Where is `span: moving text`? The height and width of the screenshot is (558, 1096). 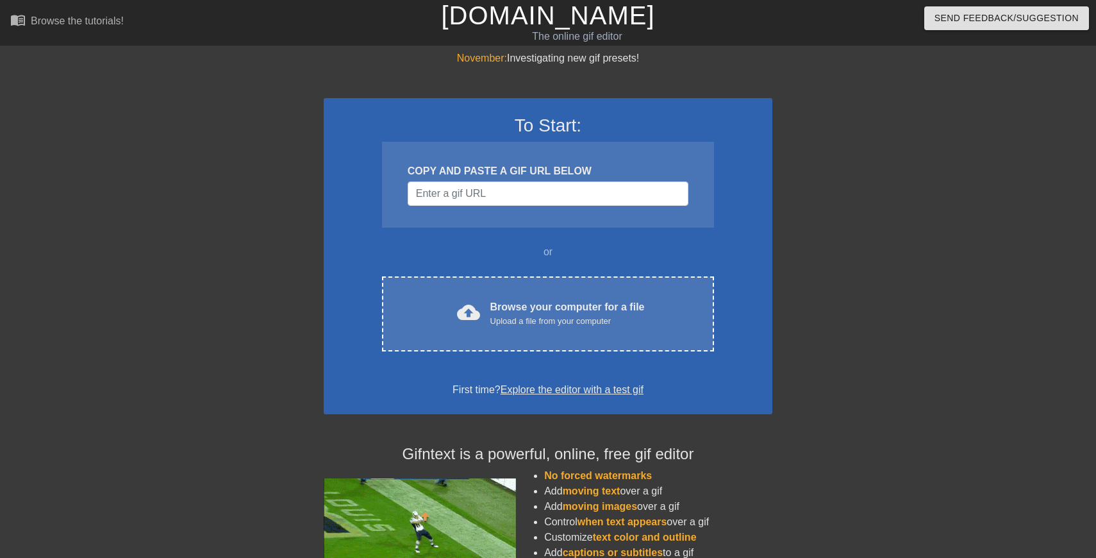 span: moving text is located at coordinates (592, 490).